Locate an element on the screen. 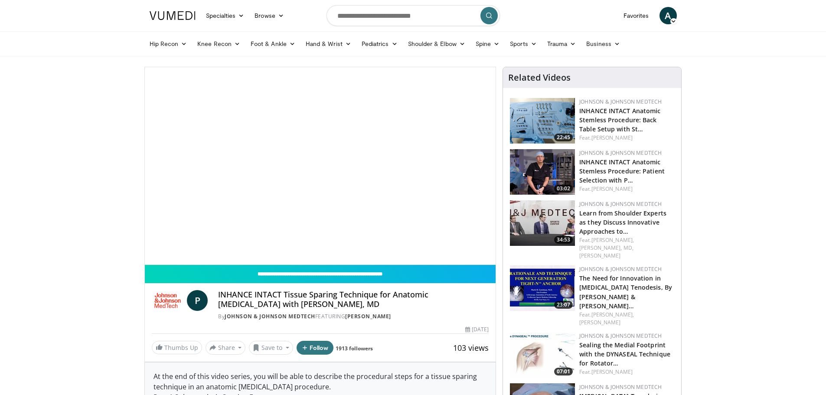 The image size is (826, 395). img: 8c9576da-f4c2-4ad1-9140-eee6262daa56.png.150x105_q85_crop-smart_upscale.png is located at coordinates (542, 172).